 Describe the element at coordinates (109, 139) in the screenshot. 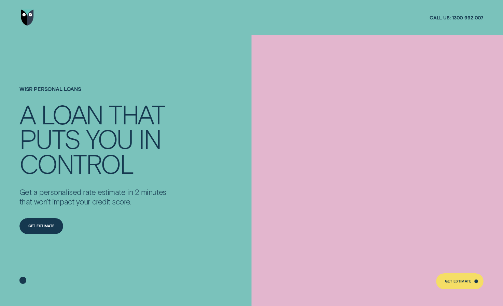

I see `div: YOU` at that location.